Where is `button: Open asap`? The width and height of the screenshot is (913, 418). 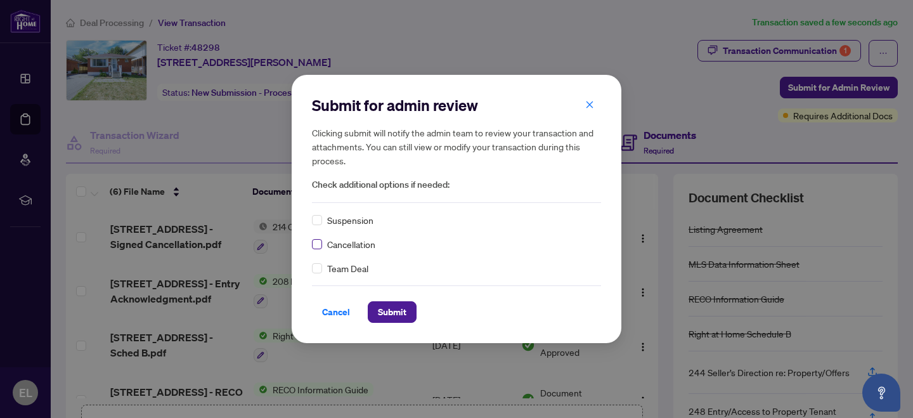 button: Open asap is located at coordinates (881, 392).